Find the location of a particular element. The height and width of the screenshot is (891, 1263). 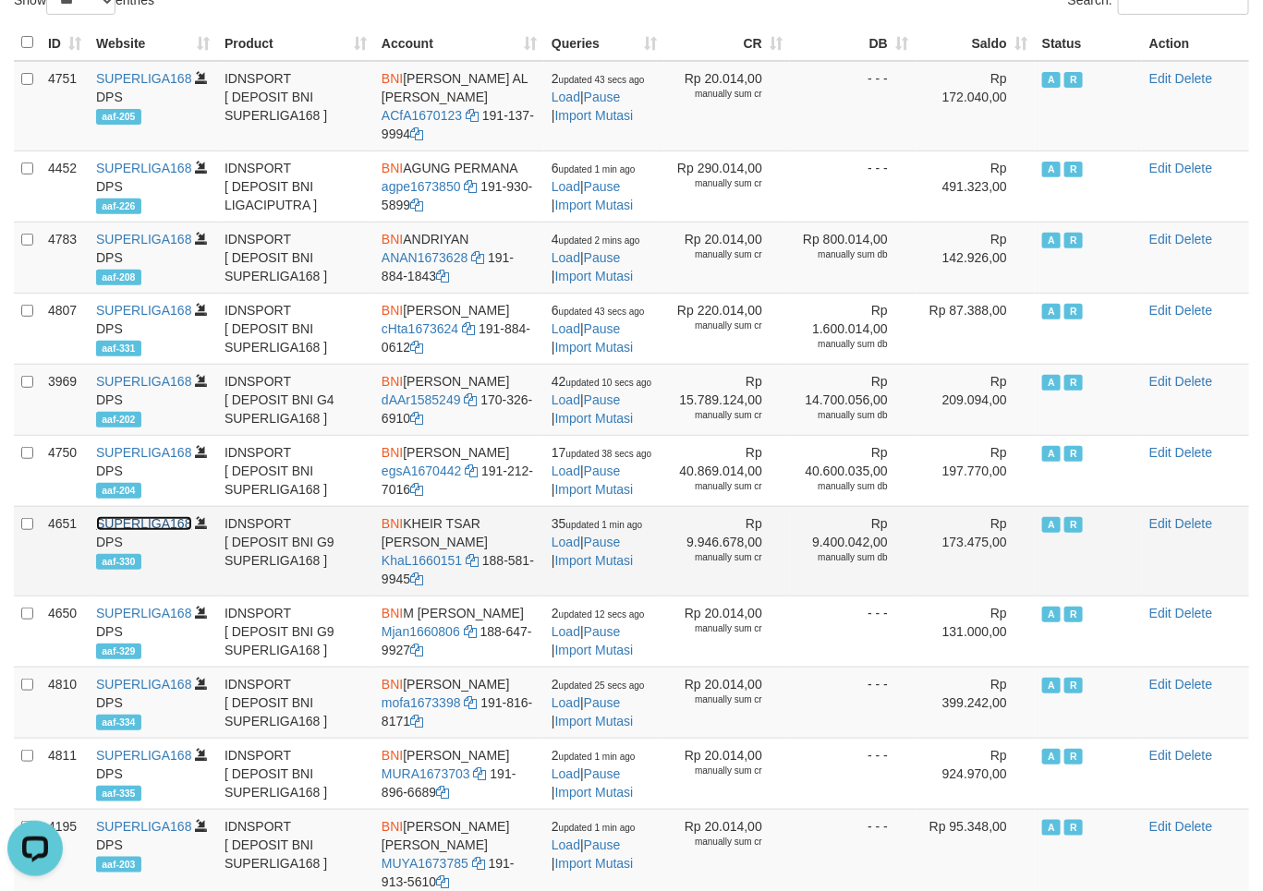

td: Rp 40.869.014,00 is located at coordinates (727, 470).